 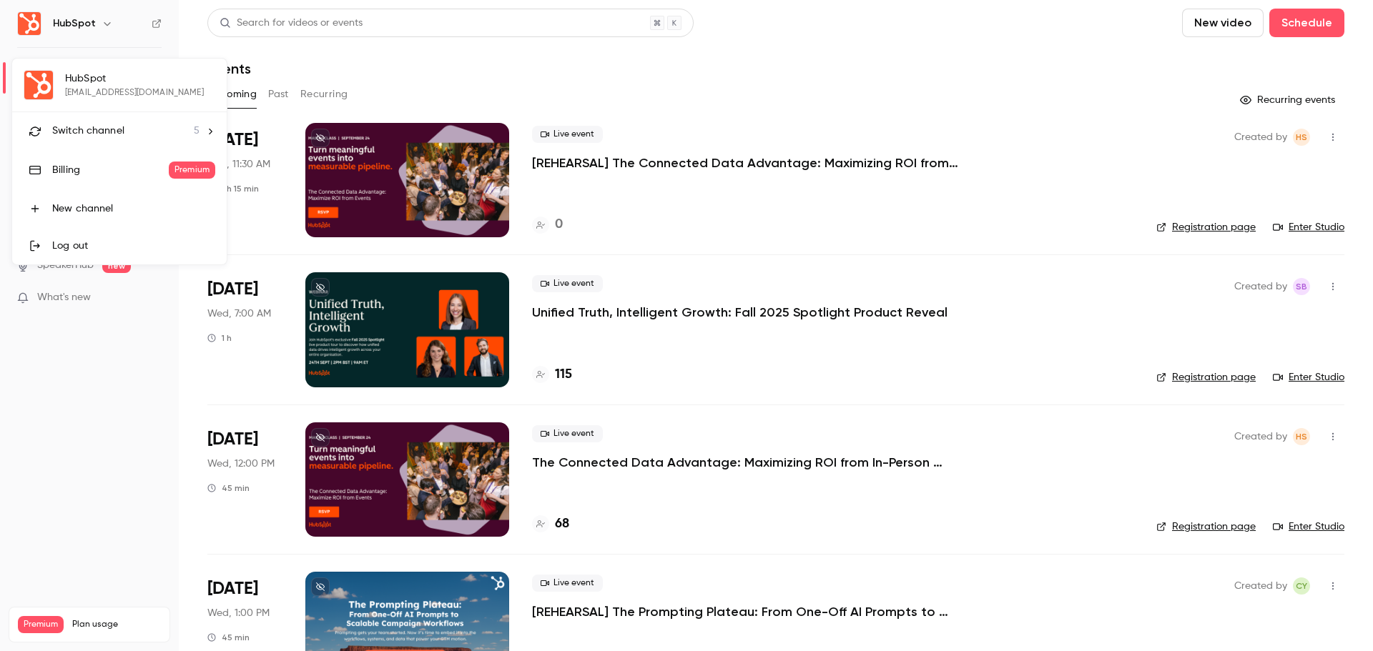 What do you see at coordinates (134, 209) in the screenshot?
I see `div: New channel` at bounding box center [134, 209].